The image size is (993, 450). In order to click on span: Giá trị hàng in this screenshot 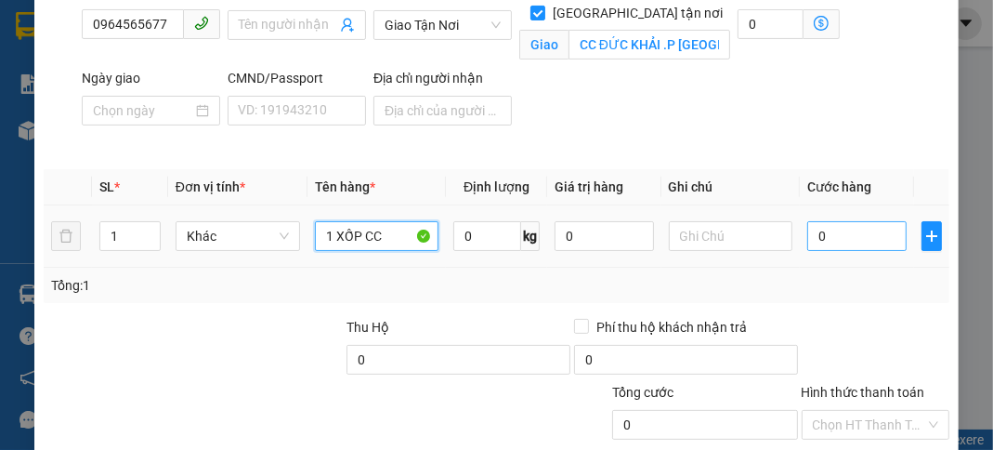, I will do `click(589, 187)`.